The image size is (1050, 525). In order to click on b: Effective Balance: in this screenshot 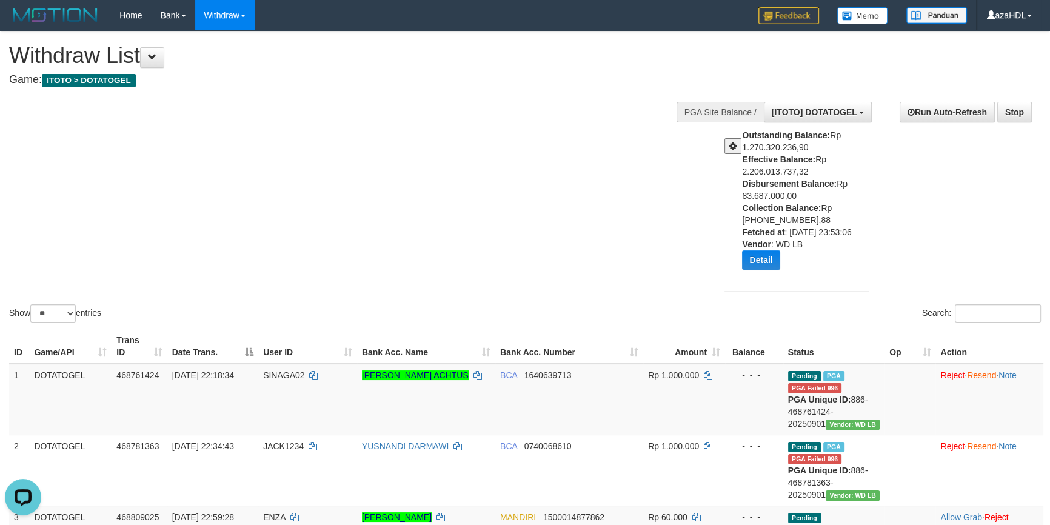, I will do `click(779, 159)`.